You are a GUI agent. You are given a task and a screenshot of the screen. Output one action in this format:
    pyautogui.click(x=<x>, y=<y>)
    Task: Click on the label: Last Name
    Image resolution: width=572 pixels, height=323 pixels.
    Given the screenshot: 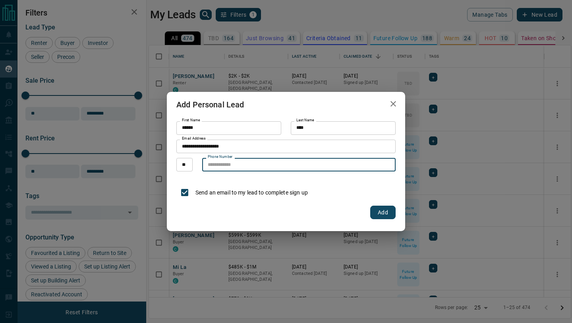 What is the action you would take?
    pyautogui.click(x=305, y=120)
    